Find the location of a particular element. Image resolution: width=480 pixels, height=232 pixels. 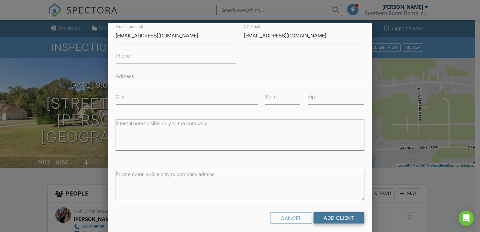

input: Add Client is located at coordinates (339, 218).